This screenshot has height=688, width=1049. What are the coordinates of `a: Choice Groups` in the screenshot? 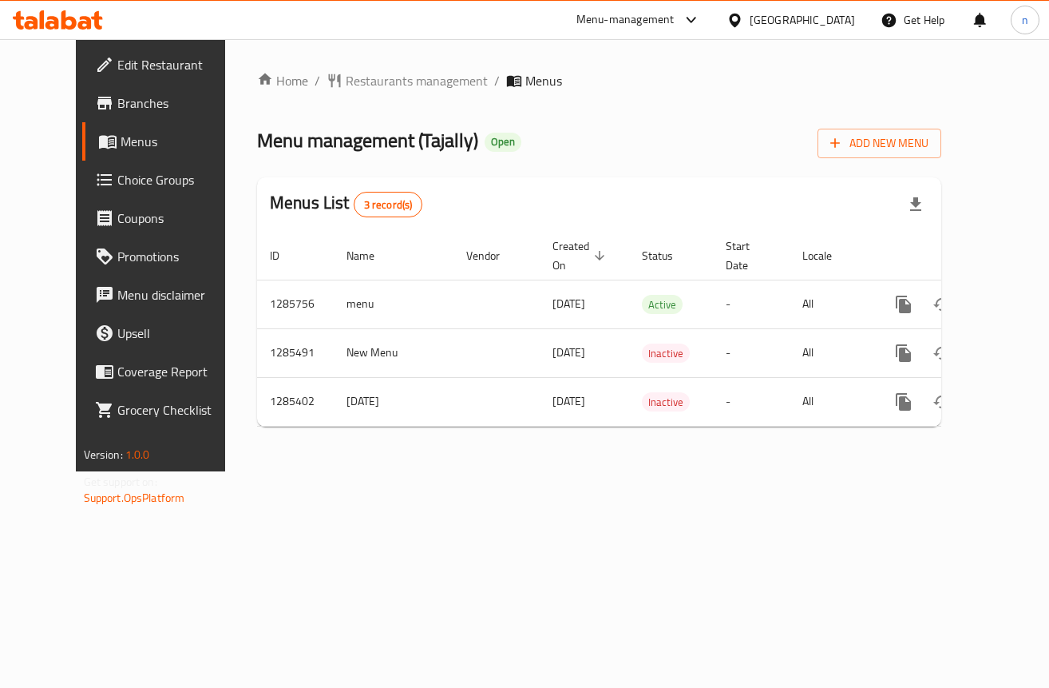 It's located at (166, 180).